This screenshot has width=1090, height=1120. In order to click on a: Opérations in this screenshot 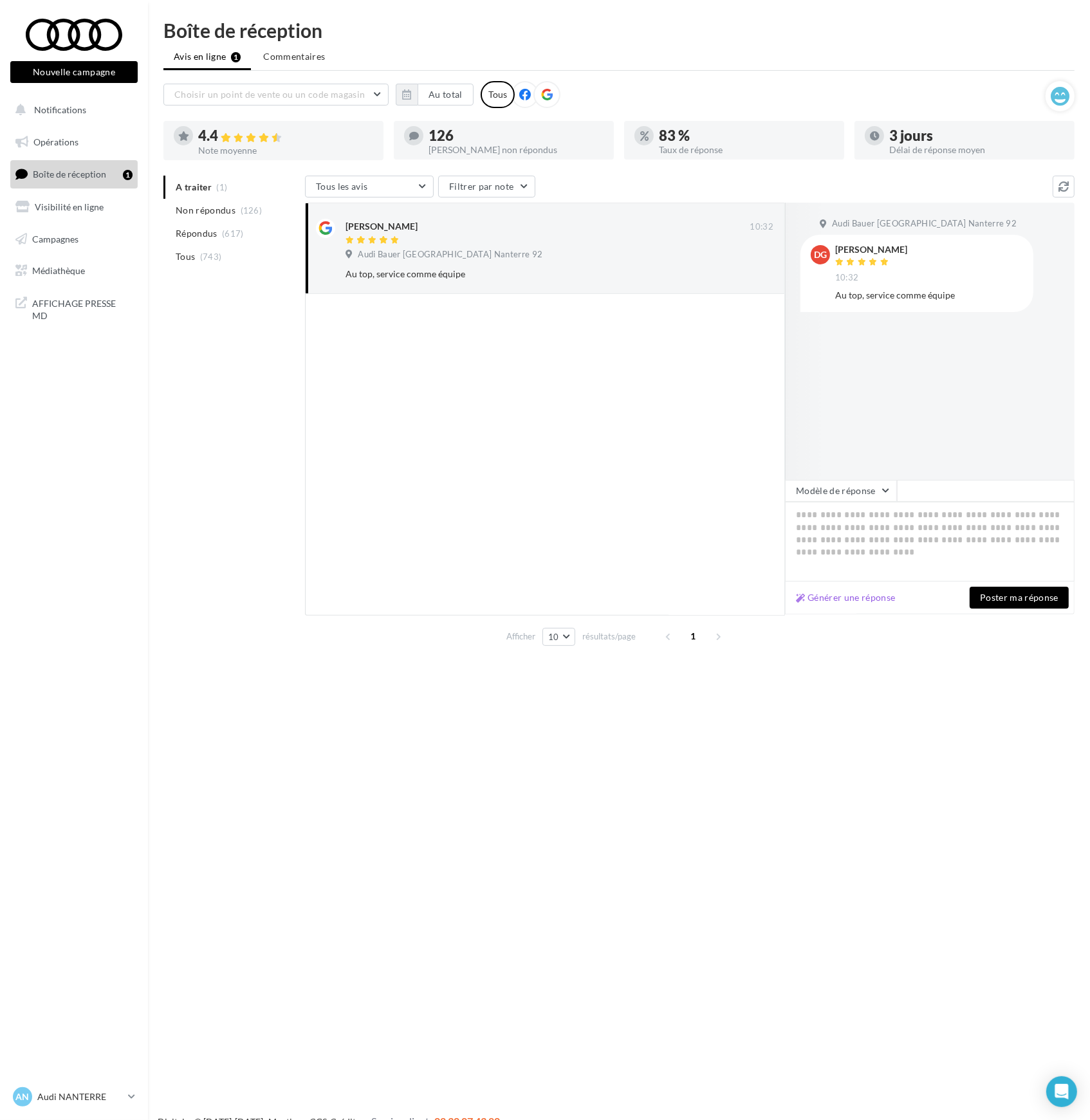, I will do `click(74, 142)`.